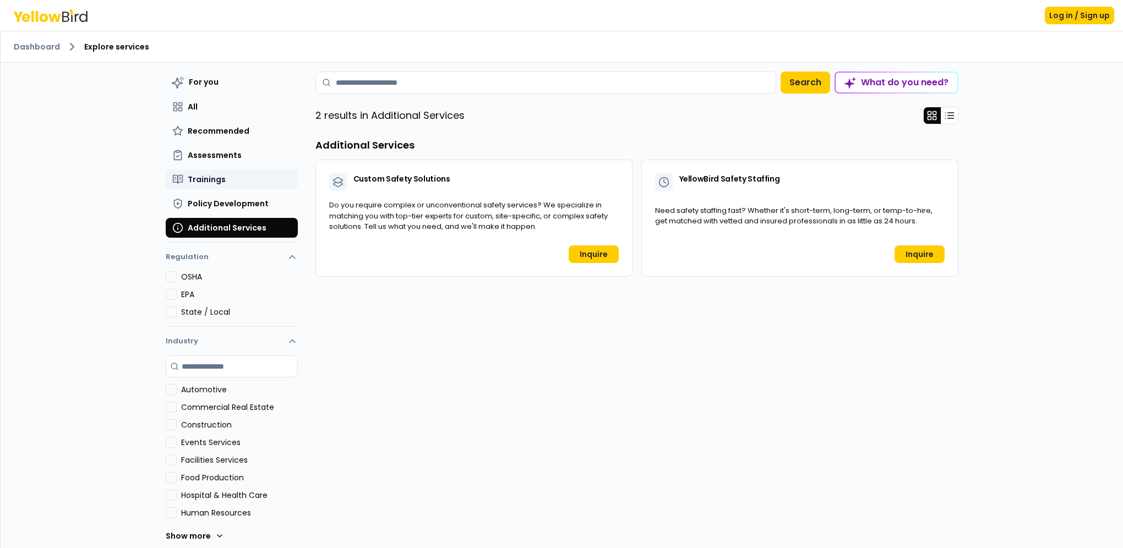 The height and width of the screenshot is (548, 1123). What do you see at coordinates (232, 155) in the screenshot?
I see `button: Assessments` at bounding box center [232, 155].